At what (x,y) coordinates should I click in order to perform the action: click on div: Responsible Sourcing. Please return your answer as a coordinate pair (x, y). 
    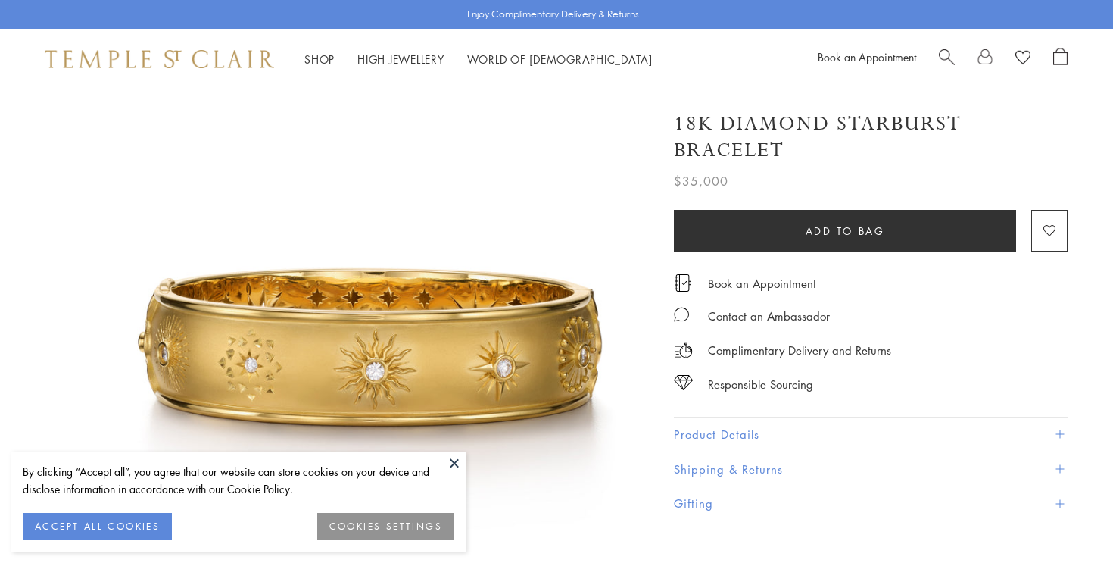
    Looking at the image, I should click on (760, 384).